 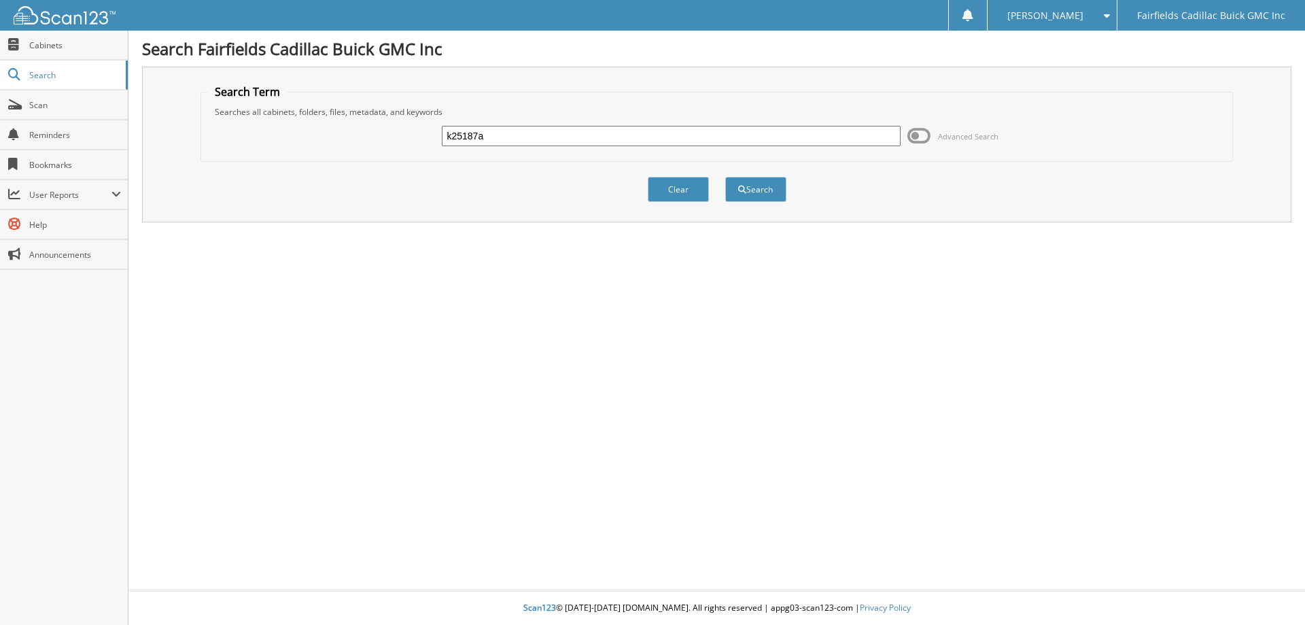 I want to click on span: Bookmarks, so click(x=75, y=164).